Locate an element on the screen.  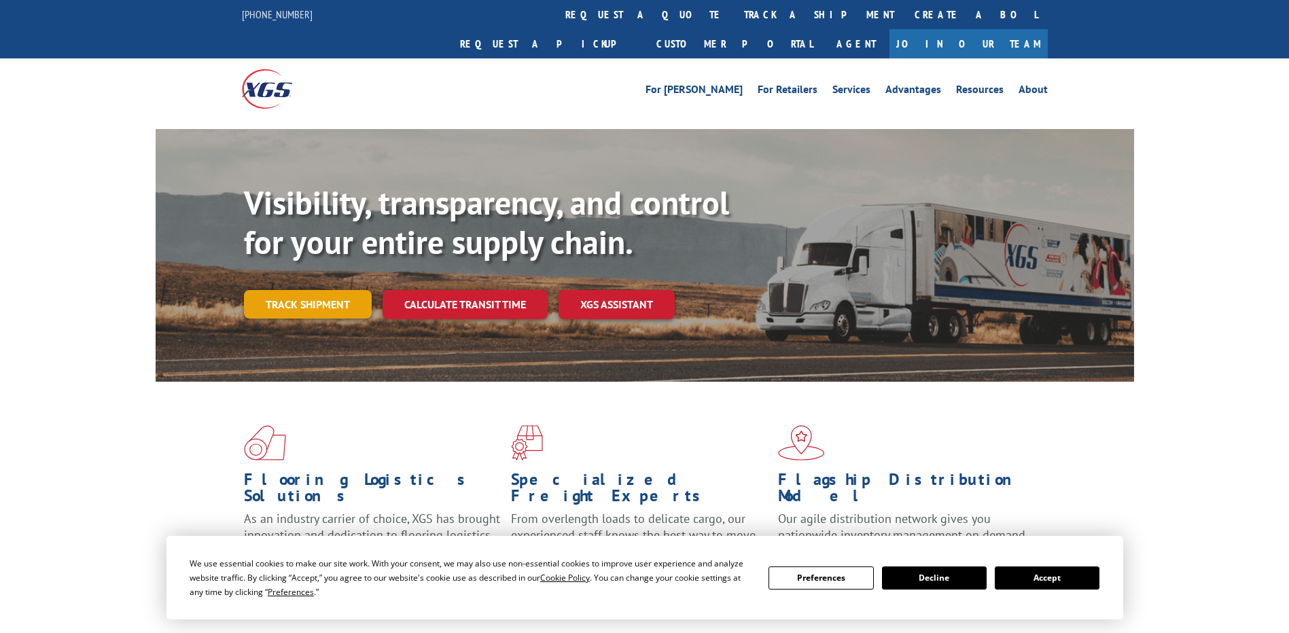
a: Advantages is located at coordinates (913, 92).